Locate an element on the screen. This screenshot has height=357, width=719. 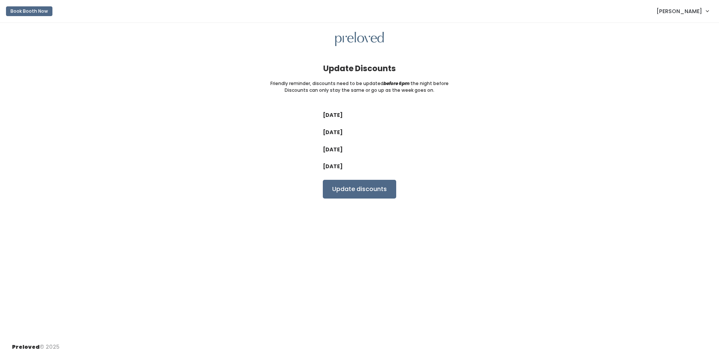
i: before 6pm is located at coordinates (396, 83).